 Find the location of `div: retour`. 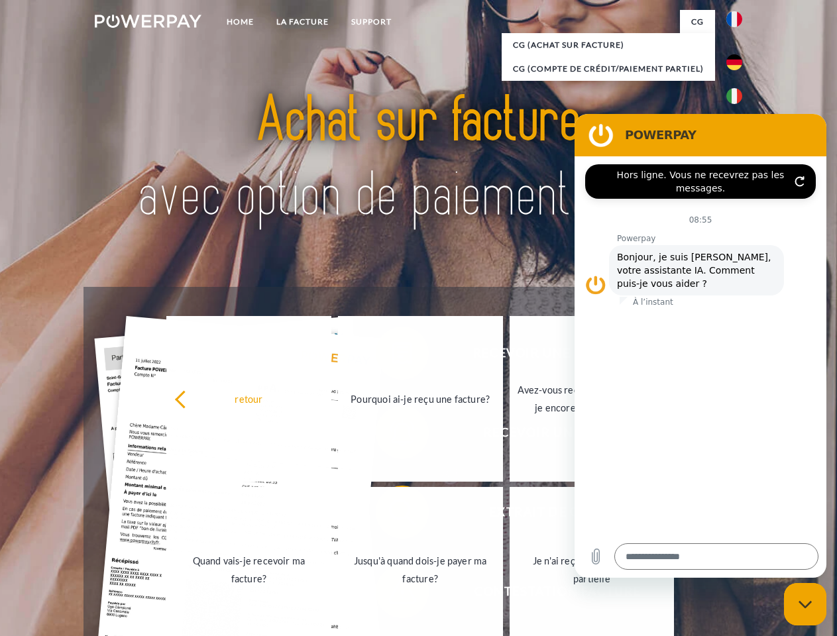

div: retour is located at coordinates (248, 398).